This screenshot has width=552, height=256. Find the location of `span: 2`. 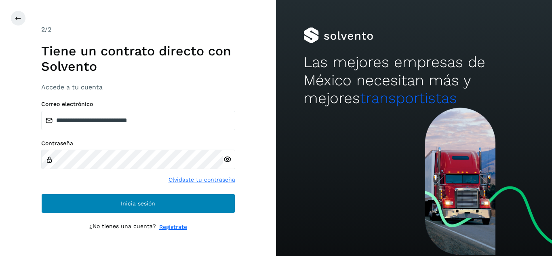

span: 2 is located at coordinates (43, 29).